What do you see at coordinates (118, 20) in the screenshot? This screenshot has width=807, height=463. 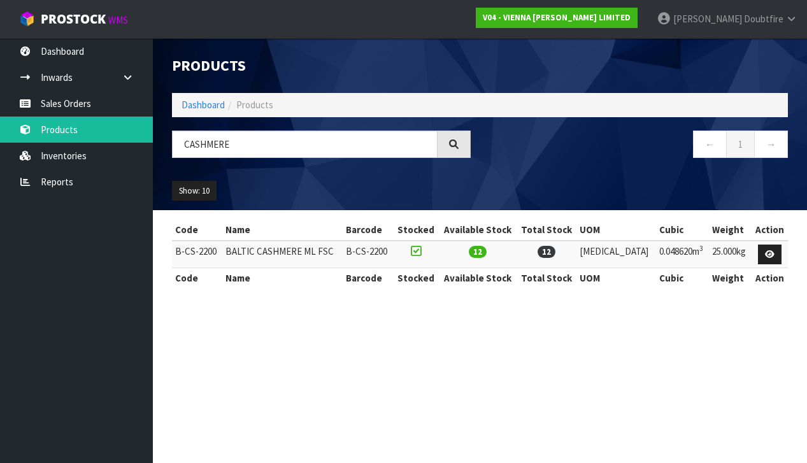 I see `small: WMS` at bounding box center [118, 20].